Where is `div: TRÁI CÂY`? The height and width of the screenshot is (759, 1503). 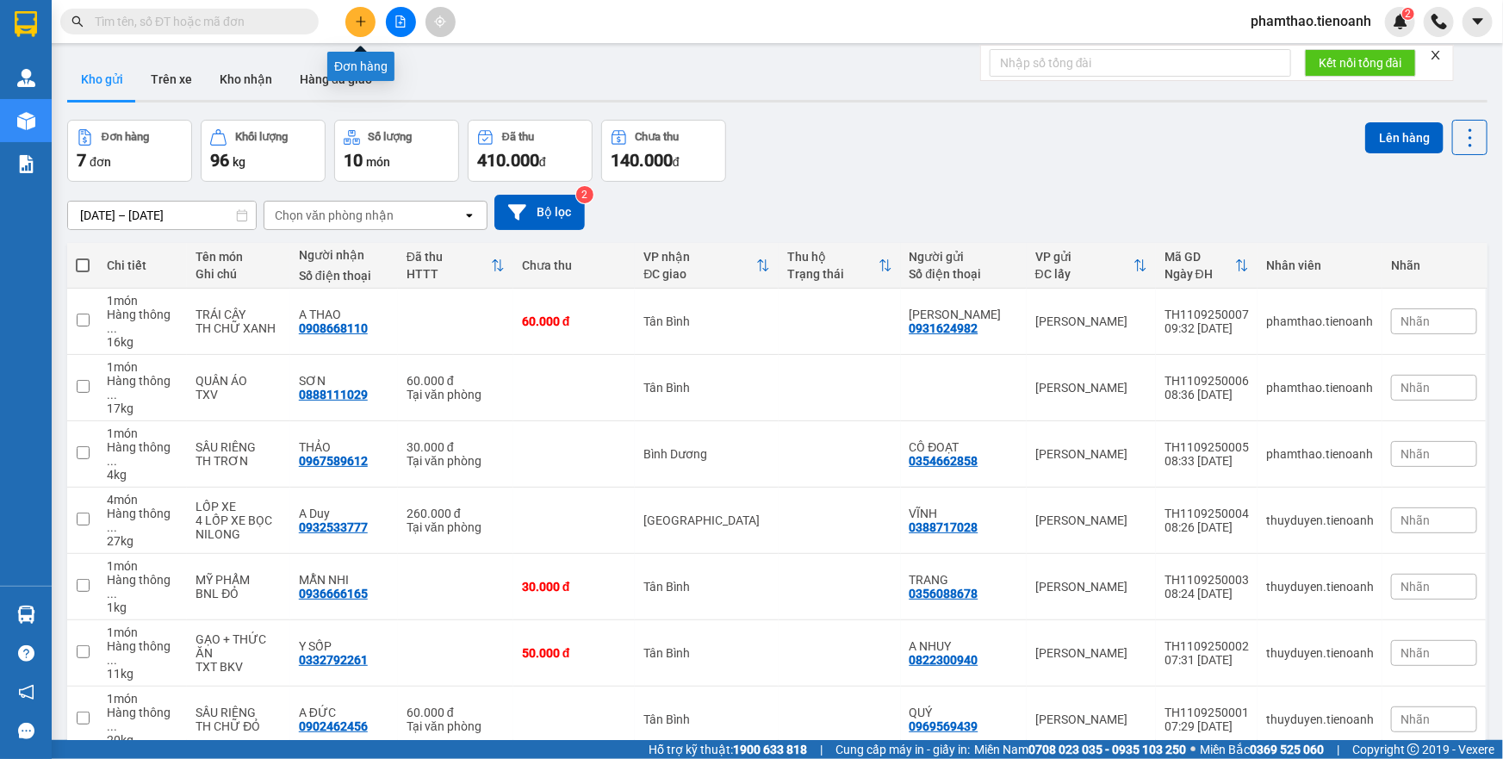
div: TRÁI CÂY is located at coordinates (239, 314).